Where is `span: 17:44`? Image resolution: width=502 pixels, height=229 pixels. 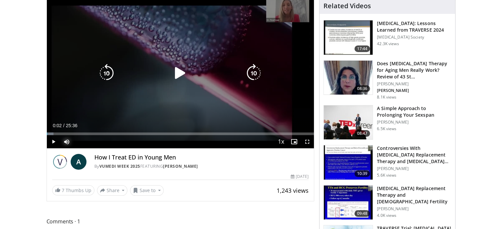
span: 17:44 is located at coordinates (362, 49).